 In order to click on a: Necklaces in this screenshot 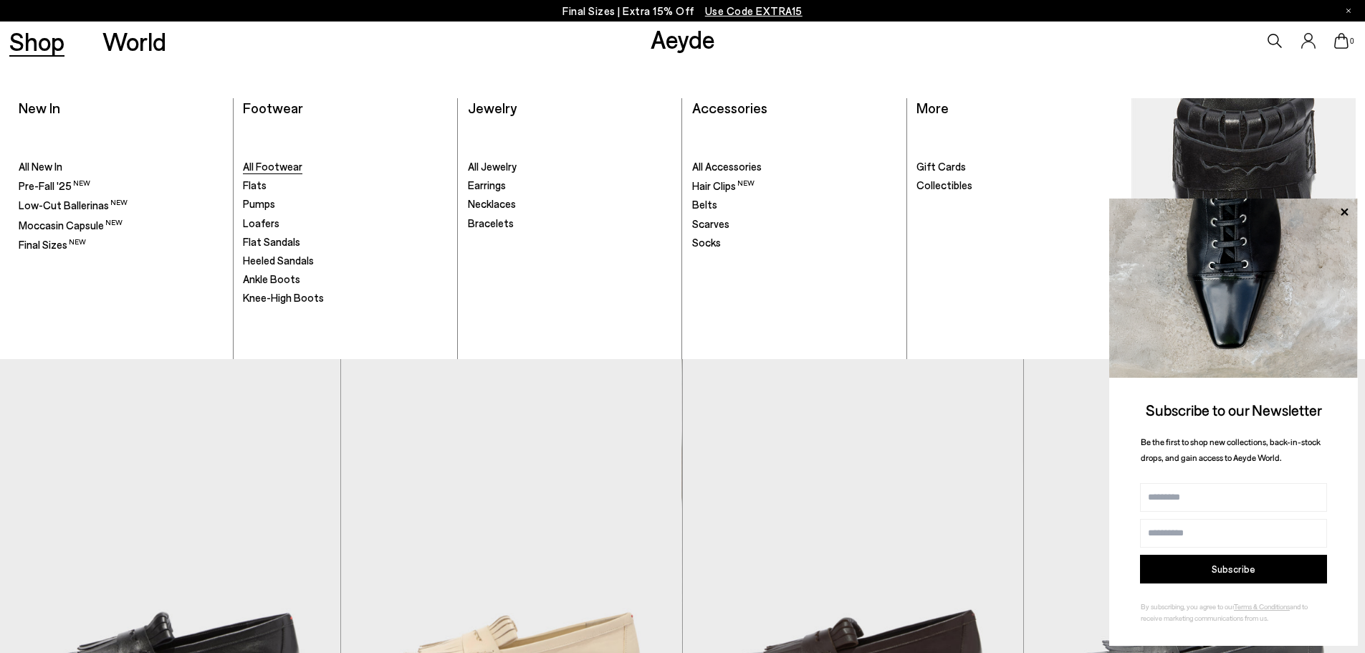, I will do `click(570, 204)`.